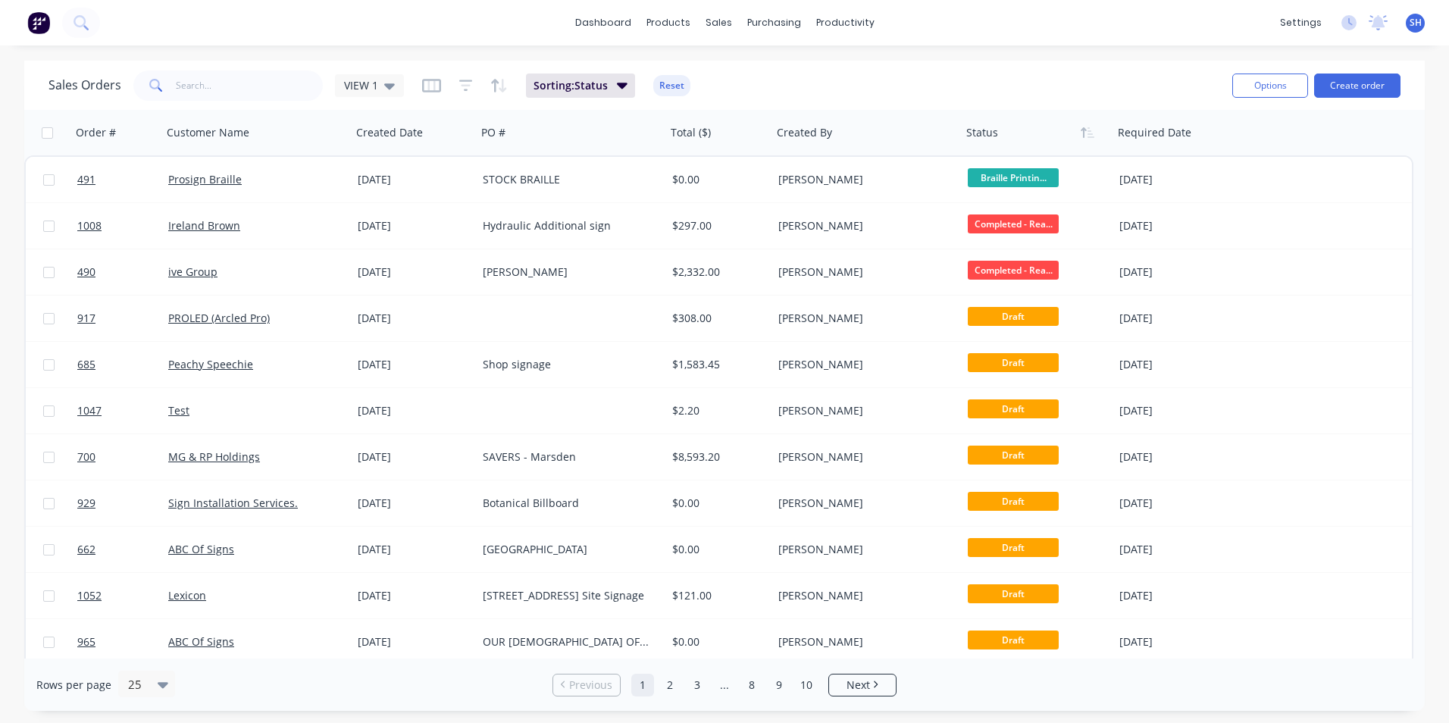 This screenshot has width=1449, height=723. What do you see at coordinates (590, 685) in the screenshot?
I see `span: Previous` at bounding box center [590, 685].